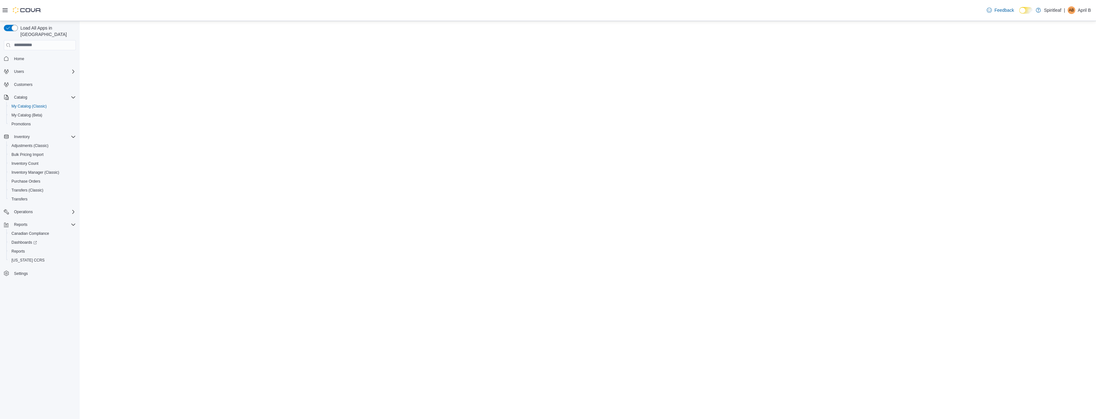 This screenshot has height=419, width=1096. I want to click on a: Customers, so click(23, 85).